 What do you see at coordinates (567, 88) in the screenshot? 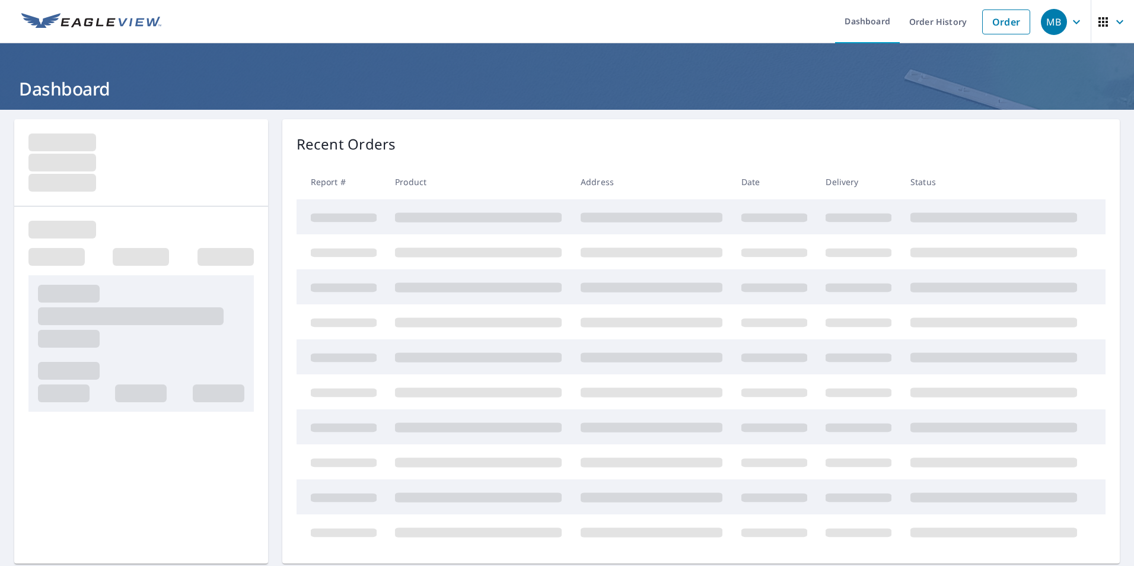
I see `h1: Dashboard` at bounding box center [567, 88].